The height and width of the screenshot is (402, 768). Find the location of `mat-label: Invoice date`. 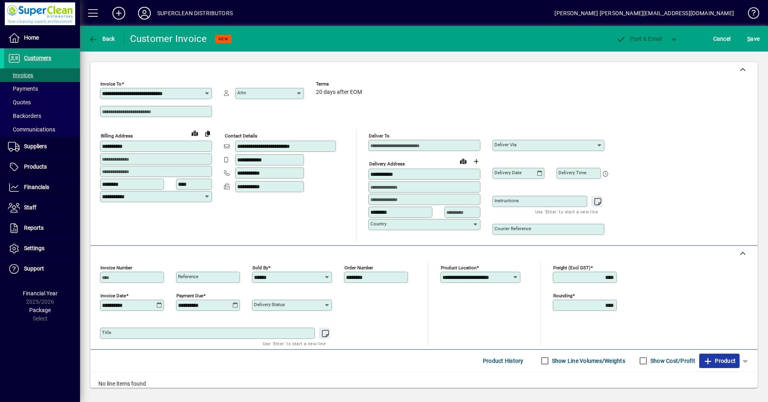

mat-label: Invoice date is located at coordinates (113, 296).